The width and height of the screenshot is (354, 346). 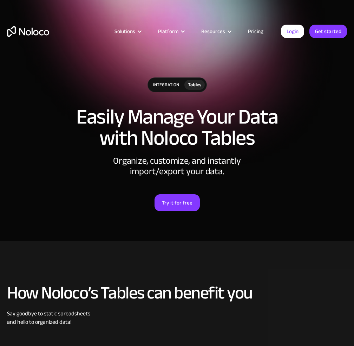 What do you see at coordinates (177, 127) in the screenshot?
I see `h1: Easily Manage Your Data with Noloco Tables` at bounding box center [177, 127].